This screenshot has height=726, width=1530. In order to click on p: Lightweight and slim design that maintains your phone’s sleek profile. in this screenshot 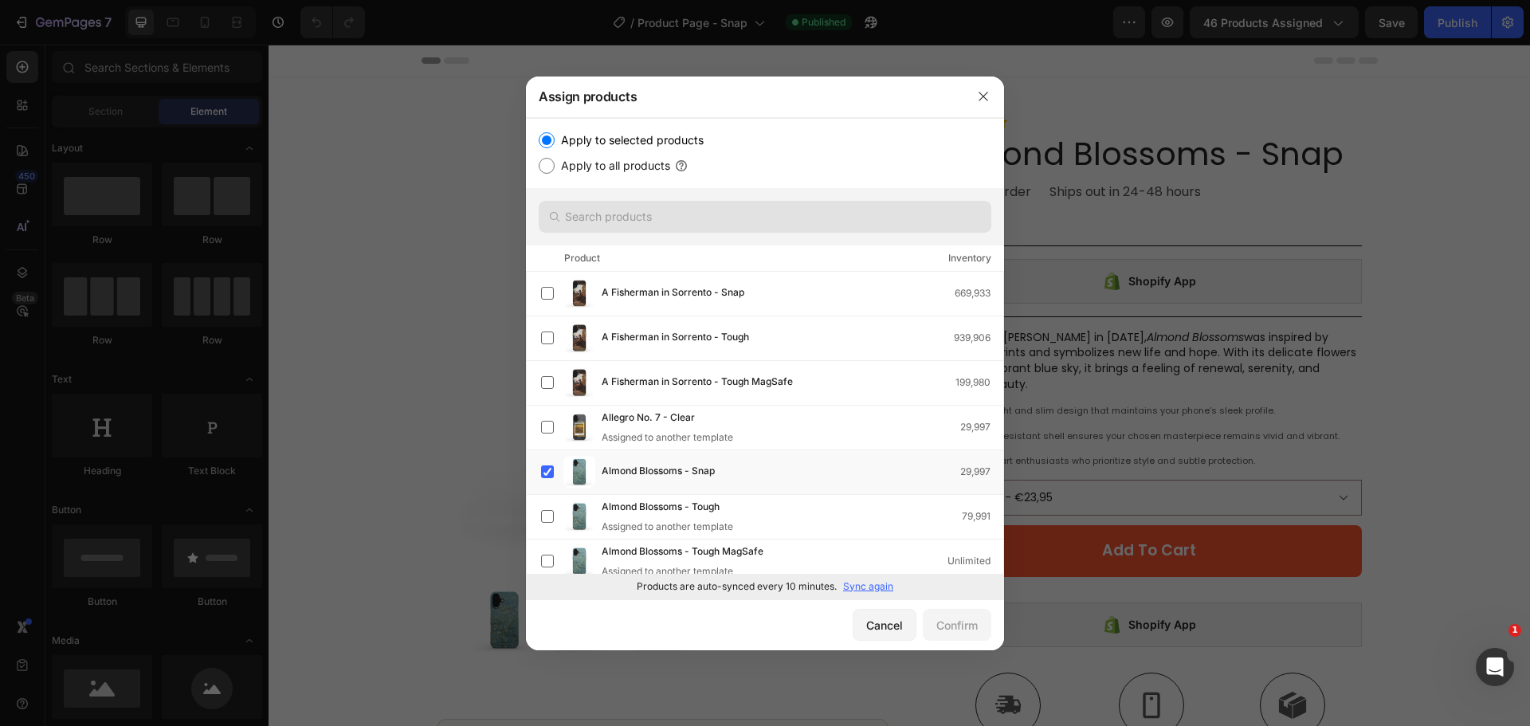, I will do `click(882, 366)`.